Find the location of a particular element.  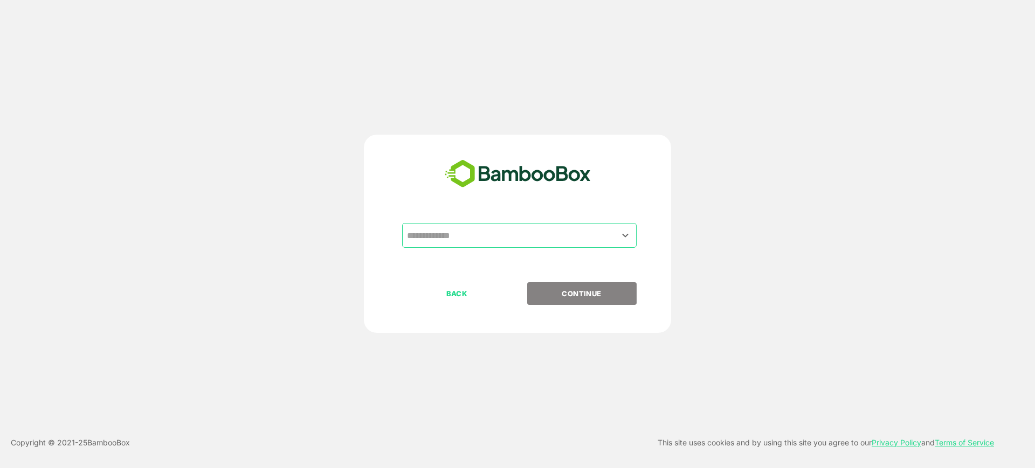

a: Privacy Policy is located at coordinates (896, 442).